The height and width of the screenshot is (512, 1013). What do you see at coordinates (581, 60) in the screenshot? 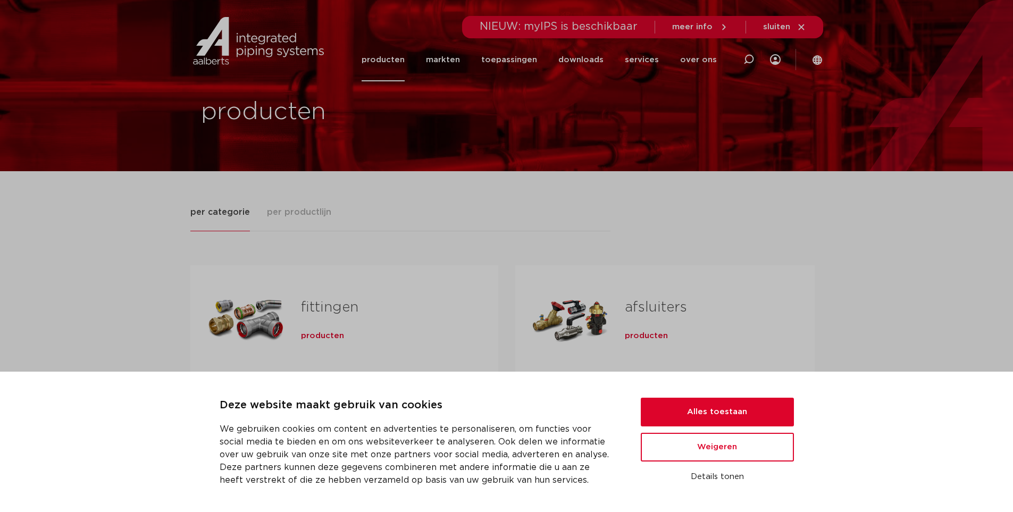
I see `a: downloads` at bounding box center [581, 60].